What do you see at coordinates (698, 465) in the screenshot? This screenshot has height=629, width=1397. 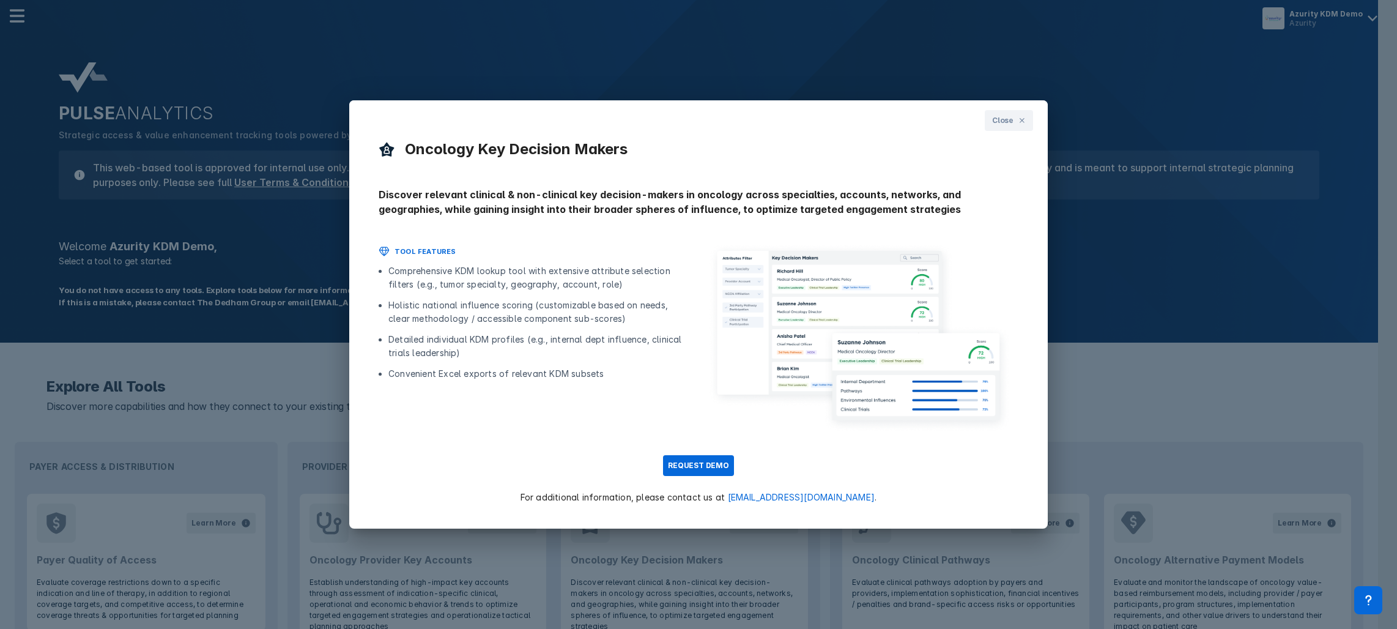 I see `a: REQUEST DEMO` at bounding box center [698, 465].